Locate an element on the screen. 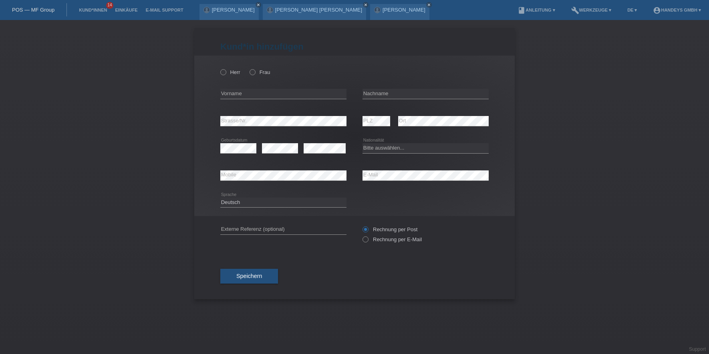 The width and height of the screenshot is (709, 354). input: Frau is located at coordinates (252, 72).